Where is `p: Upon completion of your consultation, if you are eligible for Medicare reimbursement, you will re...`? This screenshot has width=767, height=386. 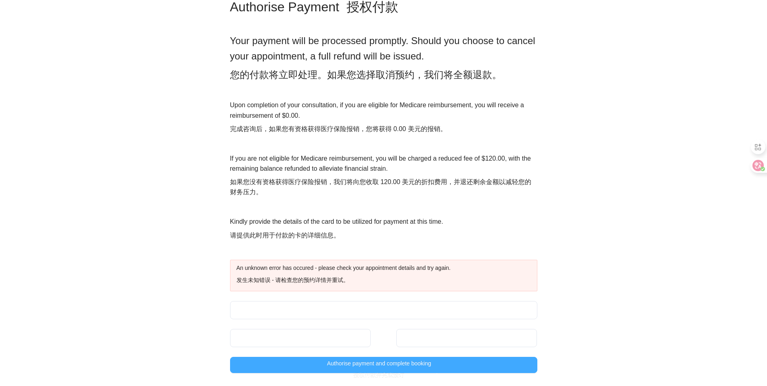 p: Upon completion of your consultation, if you are eligible for Medicare reimbursement, you will re... is located at coordinates (384, 118).